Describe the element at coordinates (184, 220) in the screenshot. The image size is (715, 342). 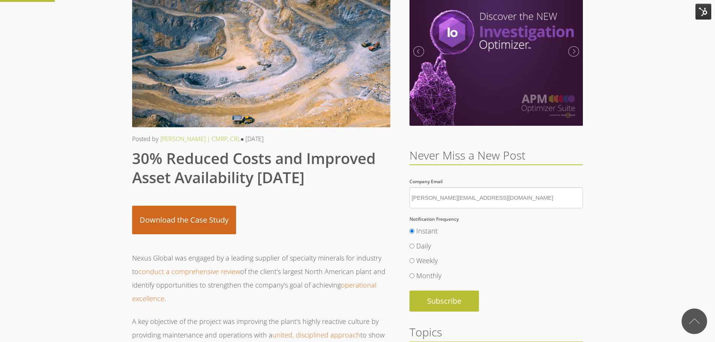
I see `a: Download the Case Study` at that location.